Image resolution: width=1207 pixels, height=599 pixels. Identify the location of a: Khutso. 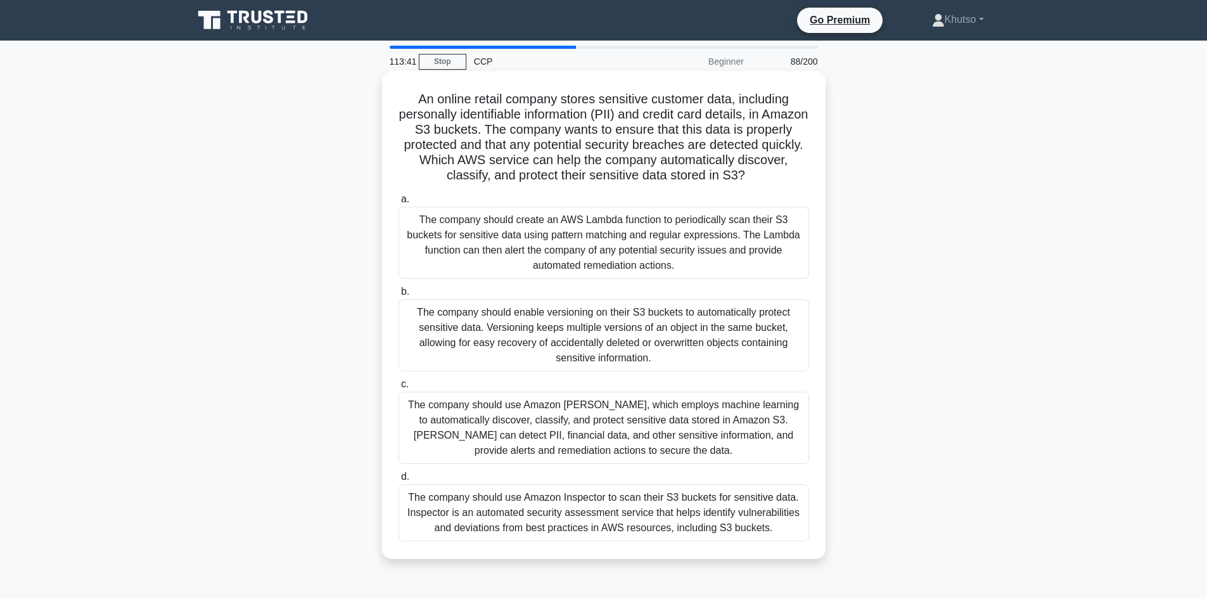
(958, 20).